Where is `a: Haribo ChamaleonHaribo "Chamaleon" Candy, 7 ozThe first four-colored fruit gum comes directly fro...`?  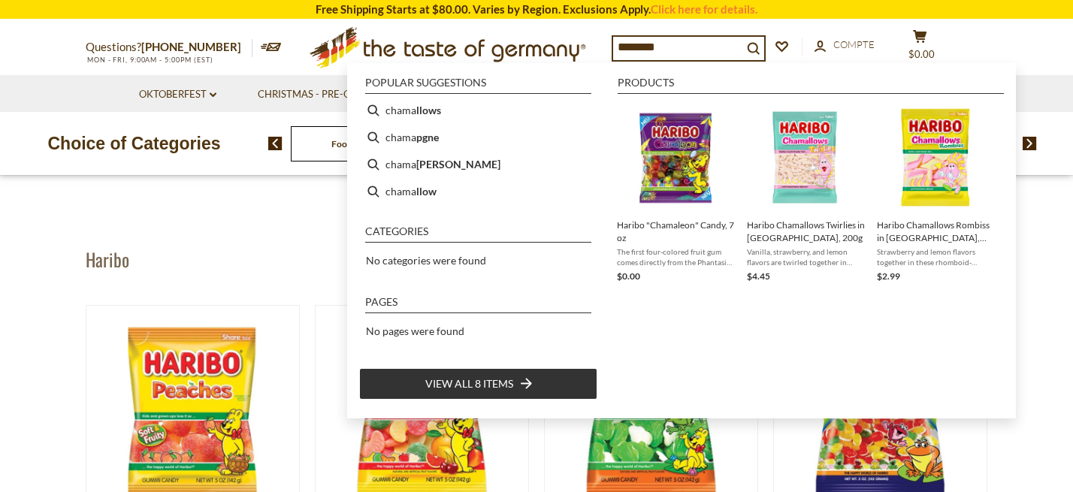
a: Haribo ChamaleonHaribo "Chamaleon" Candy, 7 ozThe first four-colored fruit gum comes directly fro... is located at coordinates (676, 193).